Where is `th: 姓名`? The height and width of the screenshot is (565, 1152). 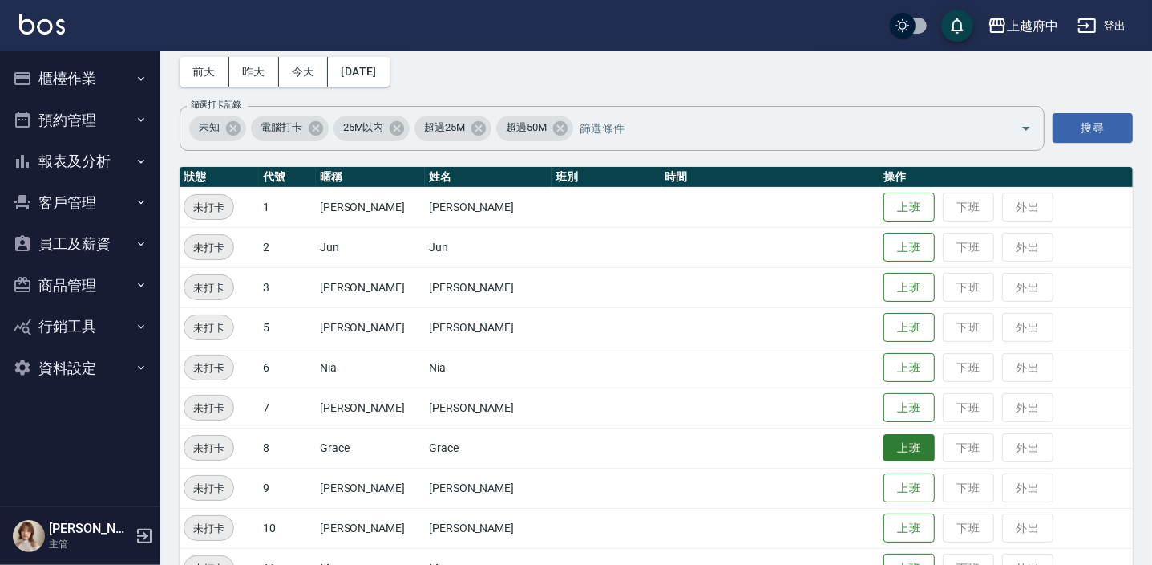
th: 姓名 is located at coordinates (488, 177).